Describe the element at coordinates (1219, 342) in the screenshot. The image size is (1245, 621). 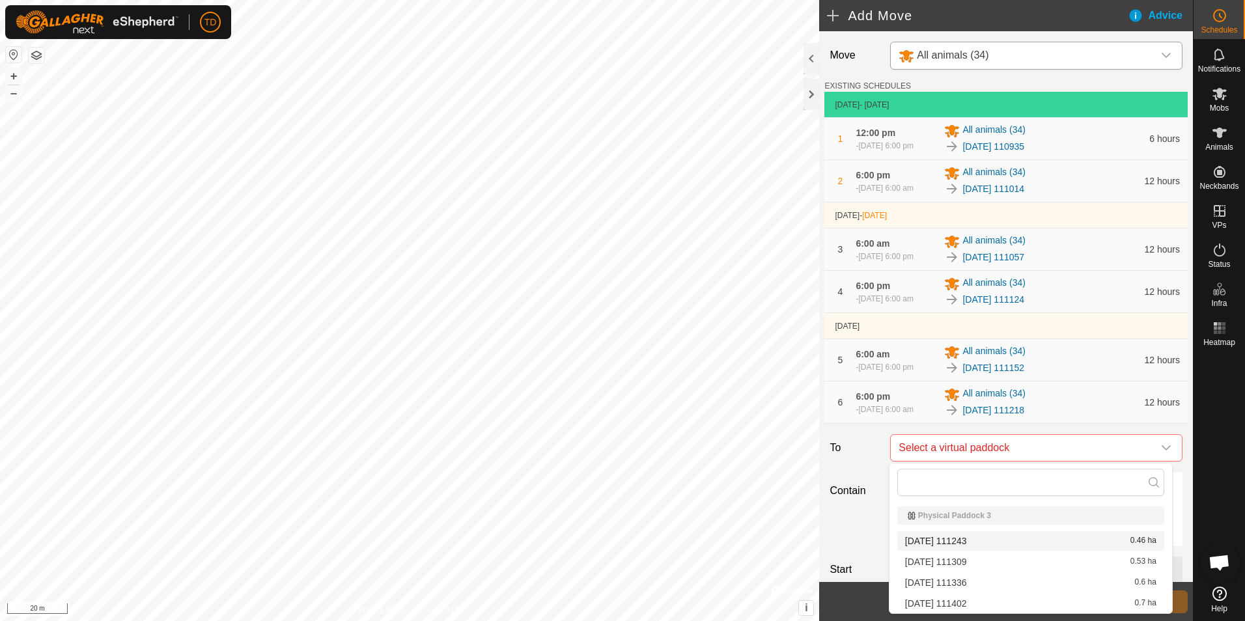
I see `span: Heatmap` at that location.